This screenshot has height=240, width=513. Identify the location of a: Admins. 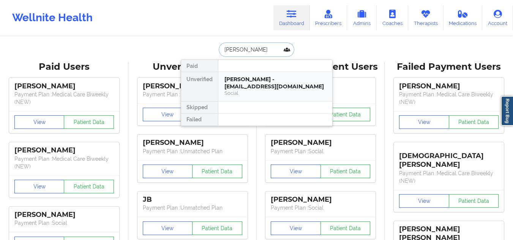
(362, 18).